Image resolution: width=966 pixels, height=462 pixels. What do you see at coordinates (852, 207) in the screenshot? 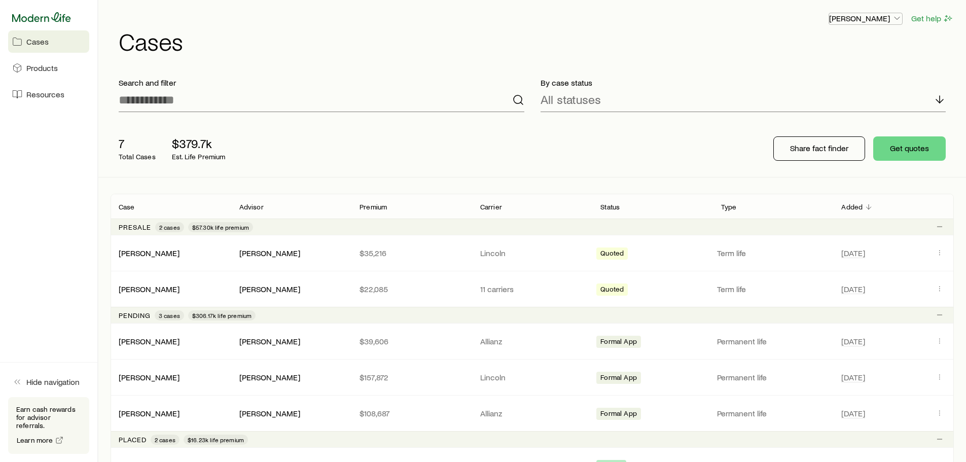
I see `p: Added` at bounding box center [852, 207].